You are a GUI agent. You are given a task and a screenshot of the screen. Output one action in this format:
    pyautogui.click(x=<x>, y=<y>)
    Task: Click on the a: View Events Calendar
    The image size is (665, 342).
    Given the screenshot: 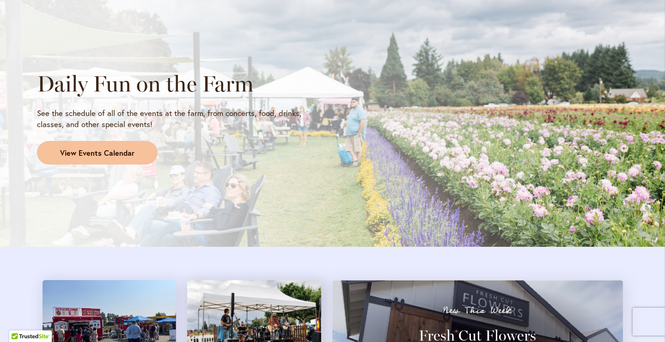 What is the action you would take?
    pyautogui.click(x=97, y=153)
    